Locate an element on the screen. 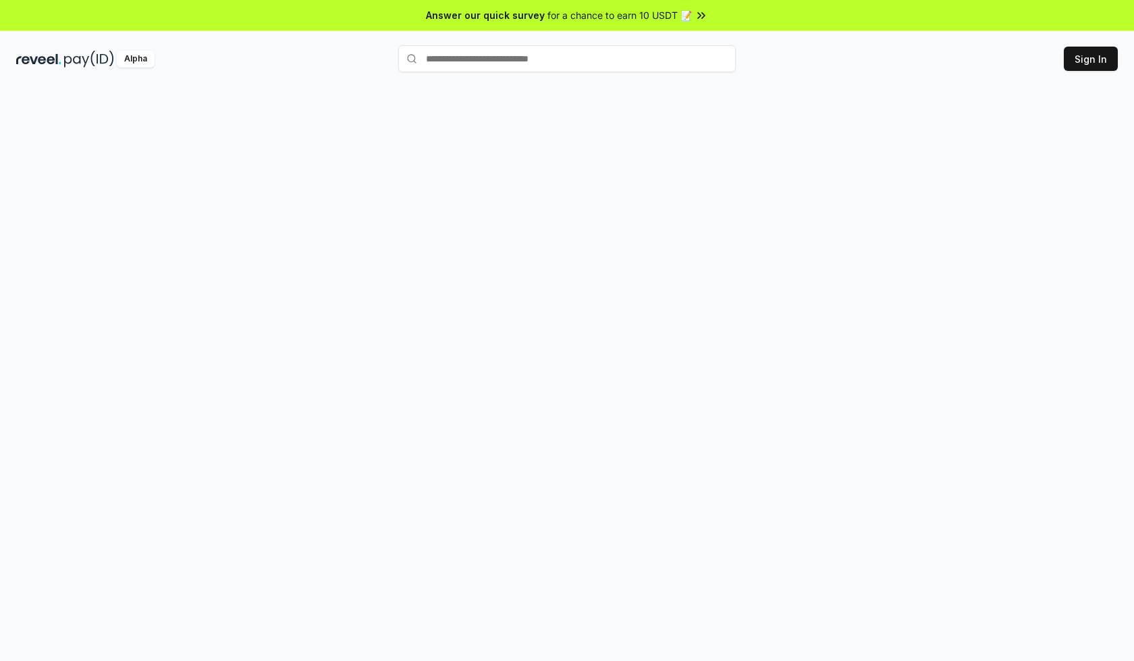 The image size is (1134, 661). div: Alpha is located at coordinates (136, 59).